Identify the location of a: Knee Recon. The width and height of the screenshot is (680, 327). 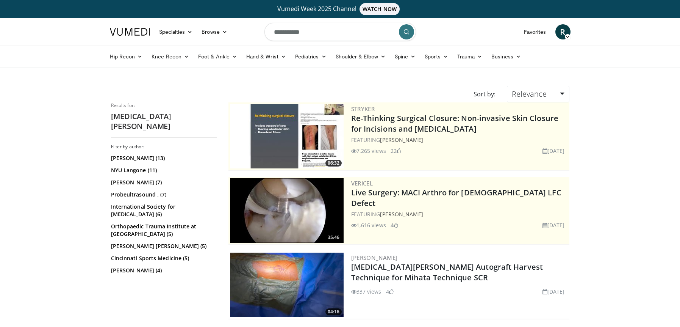
(170, 56).